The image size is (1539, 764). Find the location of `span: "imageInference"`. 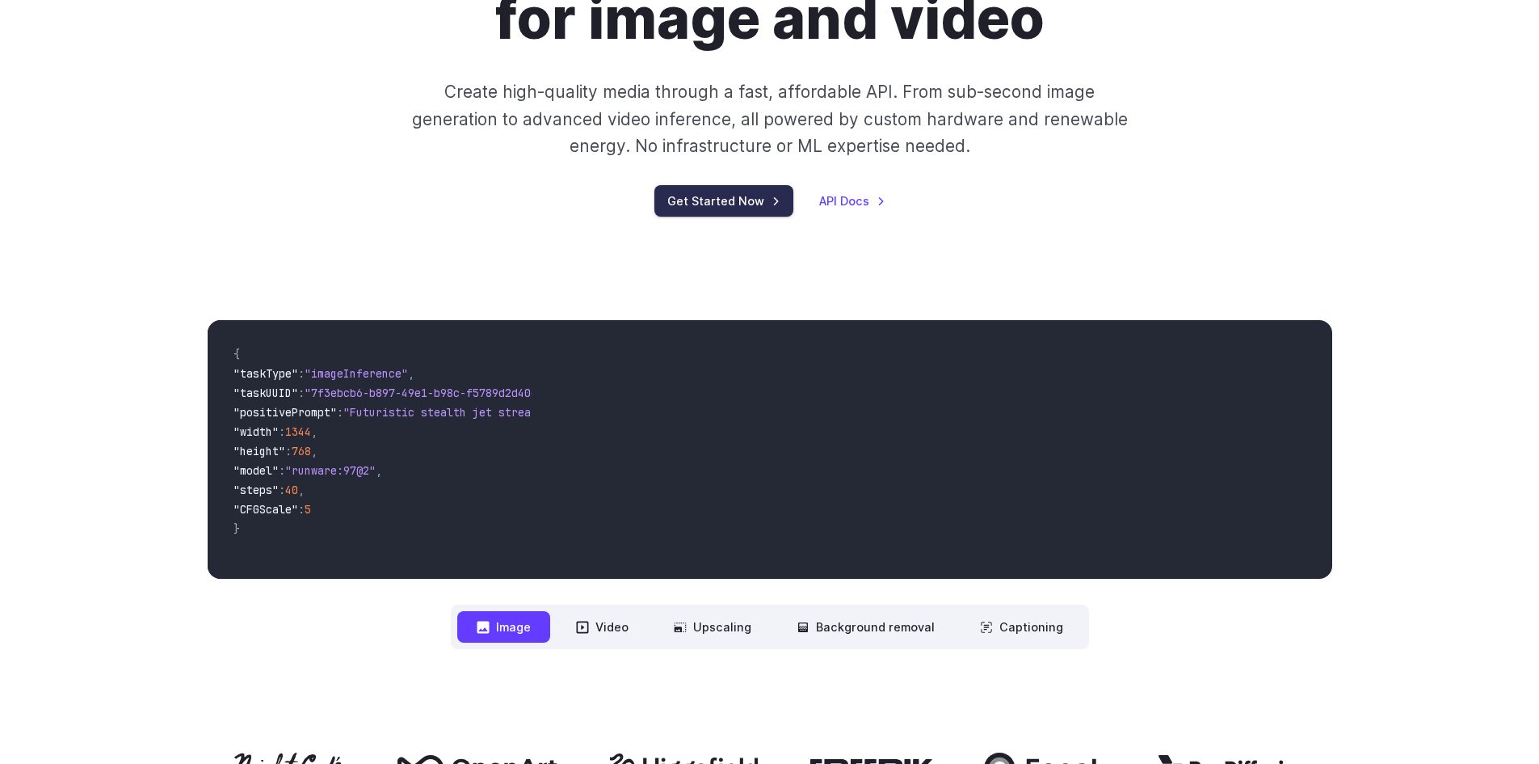

span: "imageInference" is located at coordinates (356, 373).